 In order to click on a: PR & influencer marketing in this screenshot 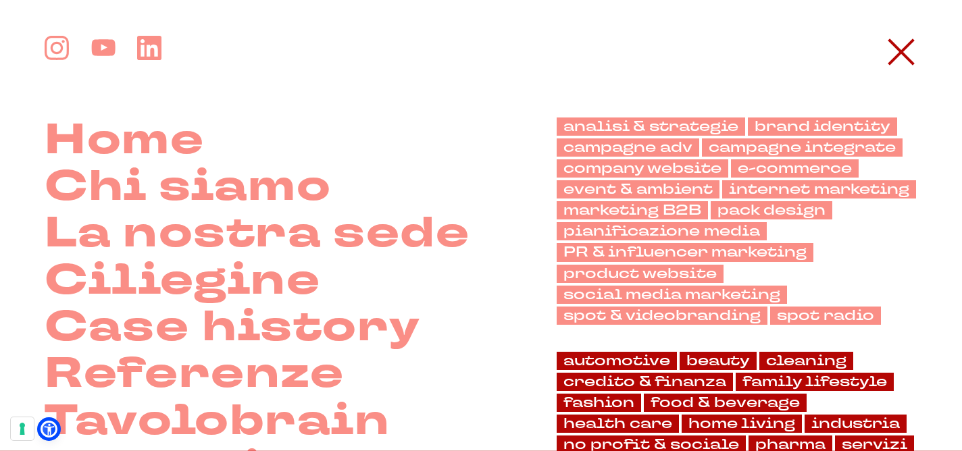, I will do `click(685, 252)`.